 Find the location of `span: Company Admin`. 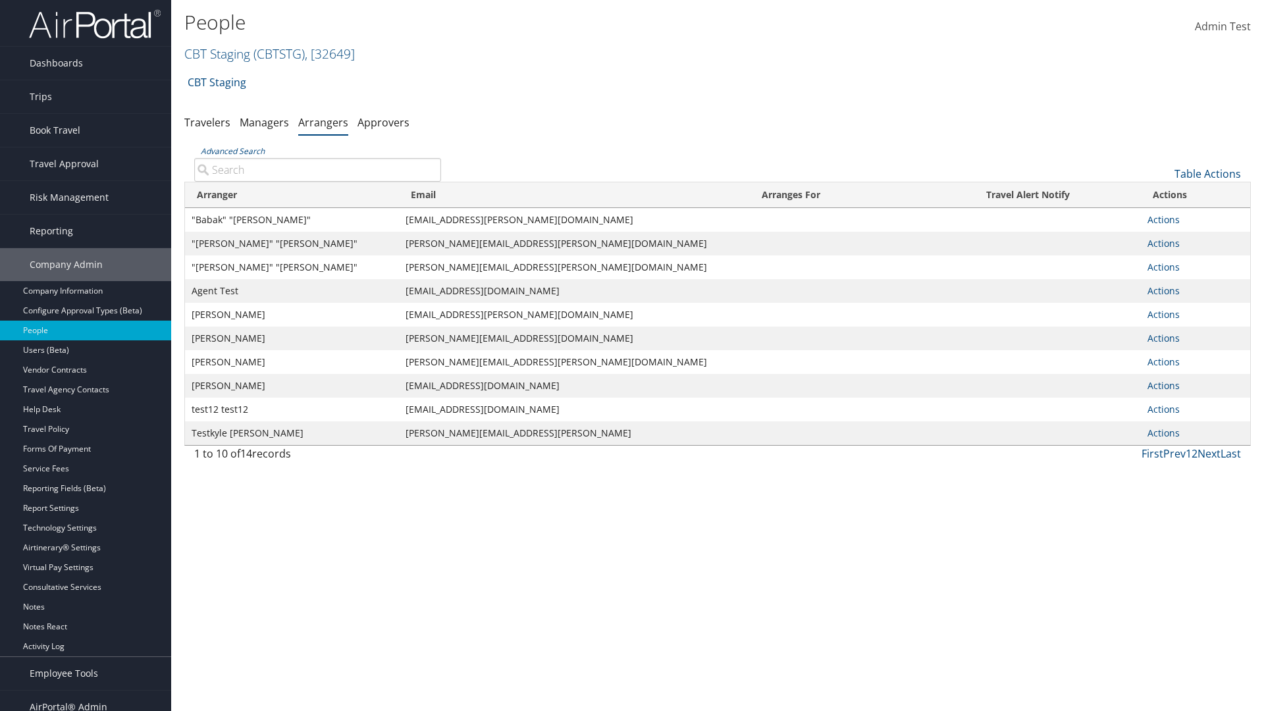

span: Company Admin is located at coordinates (66, 265).